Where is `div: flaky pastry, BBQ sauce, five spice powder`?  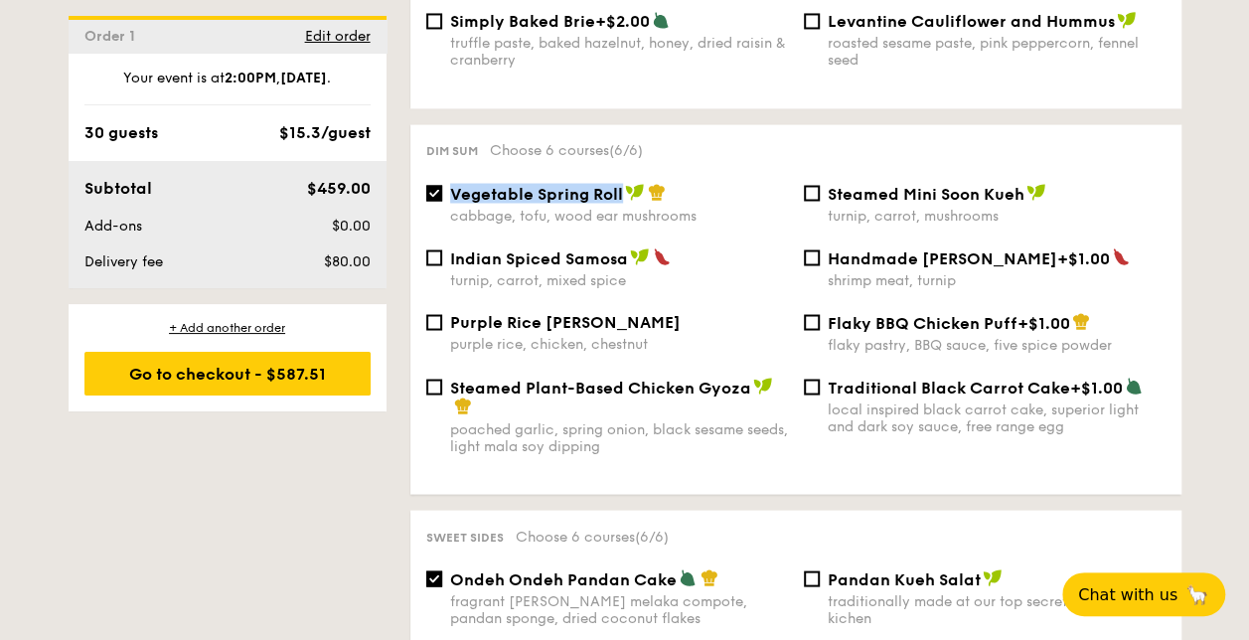
div: flaky pastry, BBQ sauce, five spice powder is located at coordinates (997, 344).